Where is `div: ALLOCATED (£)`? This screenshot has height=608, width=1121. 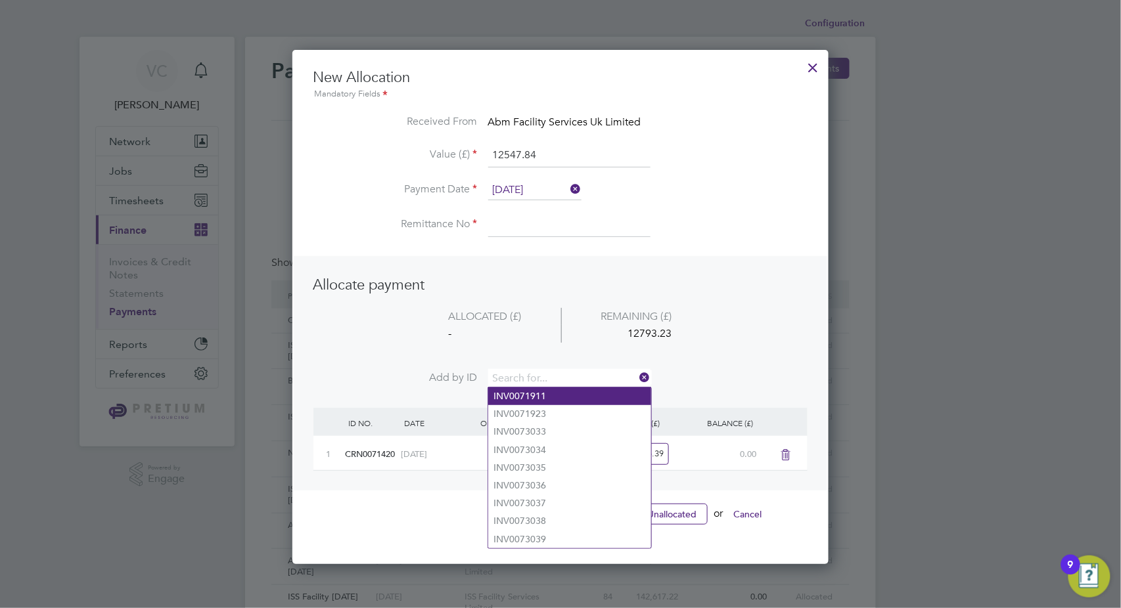 div: ALLOCATED (£) is located at coordinates (485, 317).